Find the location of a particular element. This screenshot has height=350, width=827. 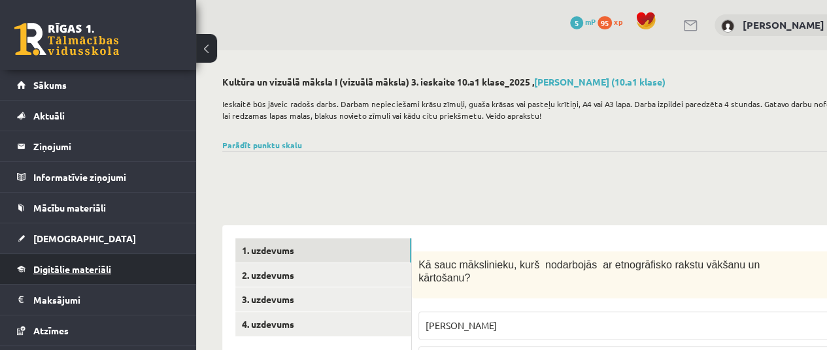

span: Sākums is located at coordinates (50, 85).